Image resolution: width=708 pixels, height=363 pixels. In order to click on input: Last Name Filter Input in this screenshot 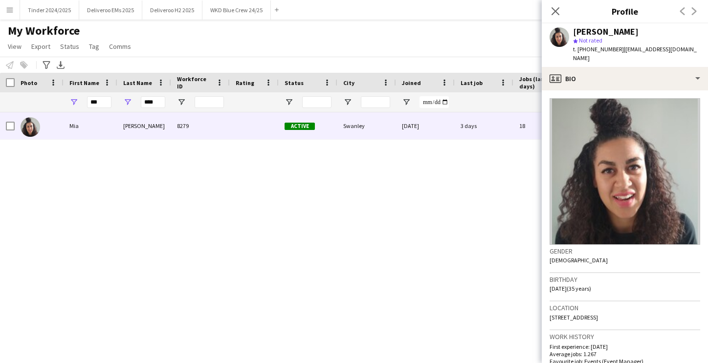, I will do `click(153, 102)`.